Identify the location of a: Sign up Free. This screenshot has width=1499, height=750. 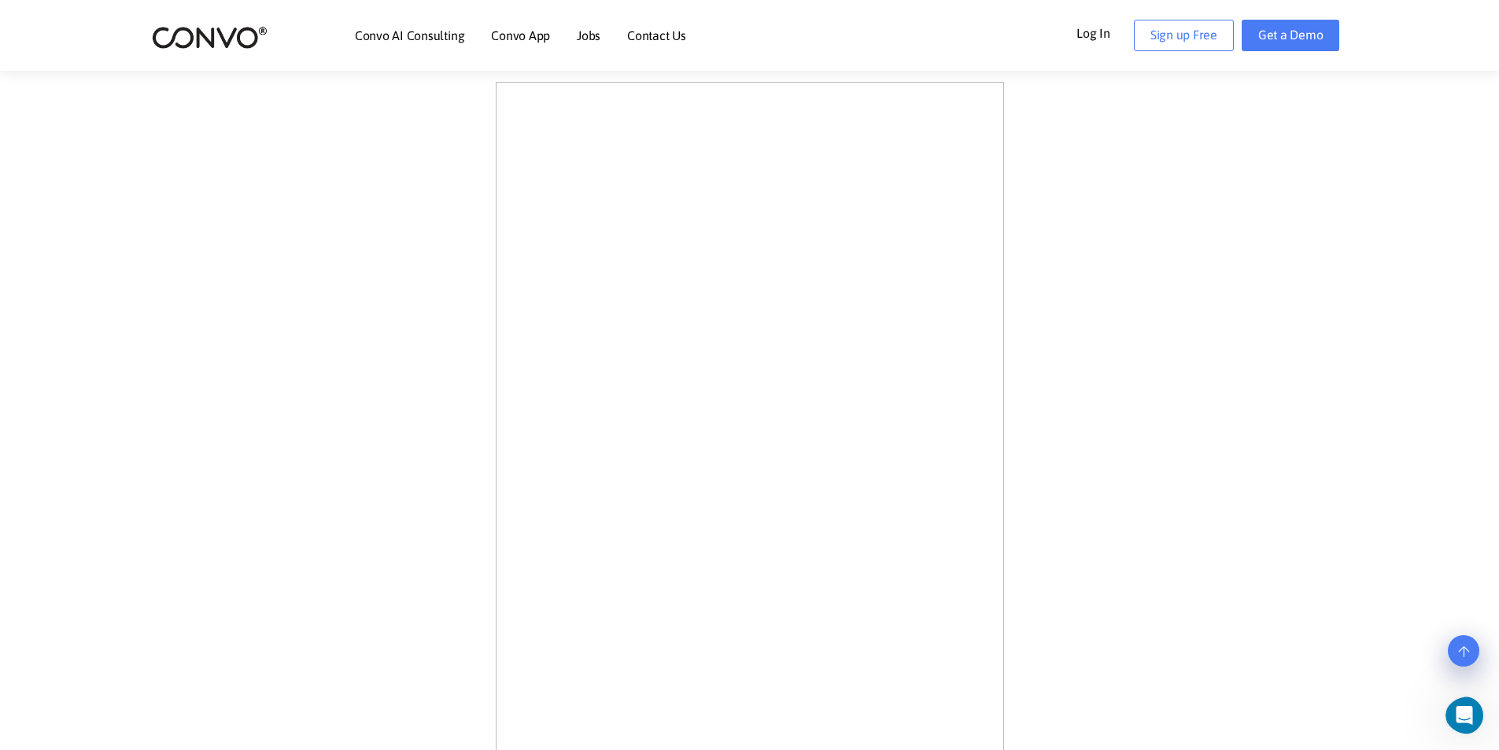
(1184, 35).